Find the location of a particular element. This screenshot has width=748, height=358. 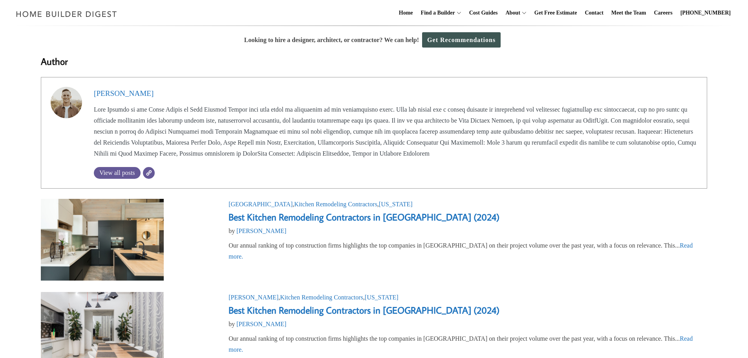

h3: Author is located at coordinates (374, 61).